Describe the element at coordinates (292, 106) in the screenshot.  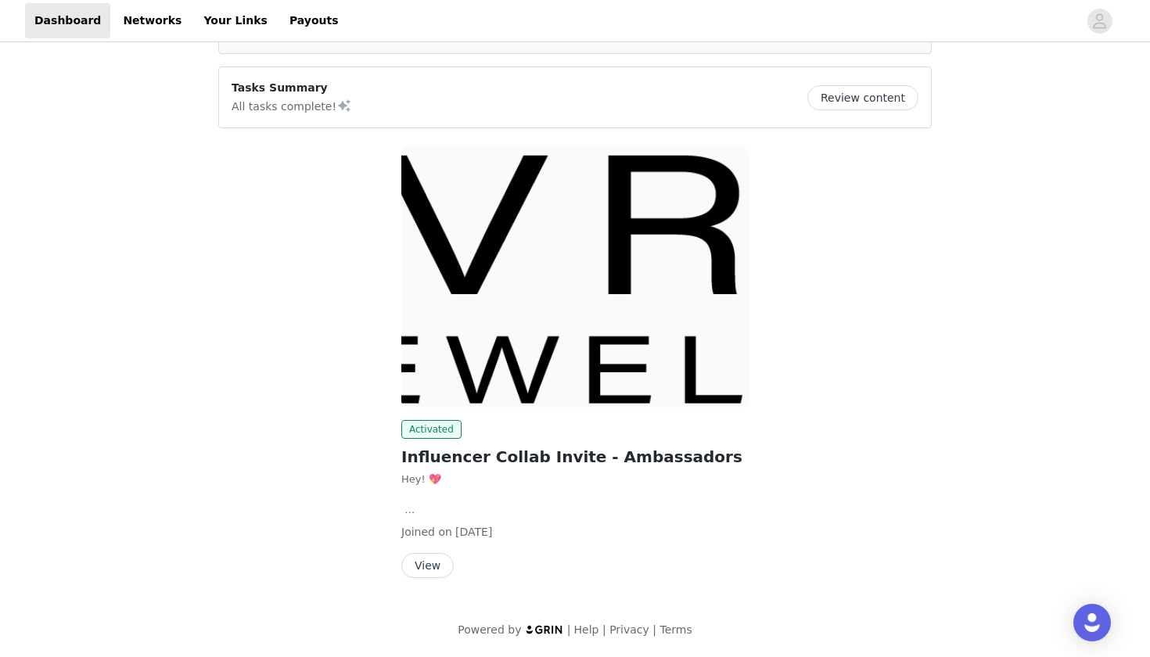
I see `p: All tasks complete!` at that location.